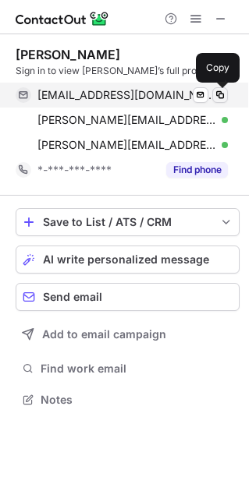 The width and height of the screenshot is (249, 498). I want to click on button: Send email, so click(127, 297).